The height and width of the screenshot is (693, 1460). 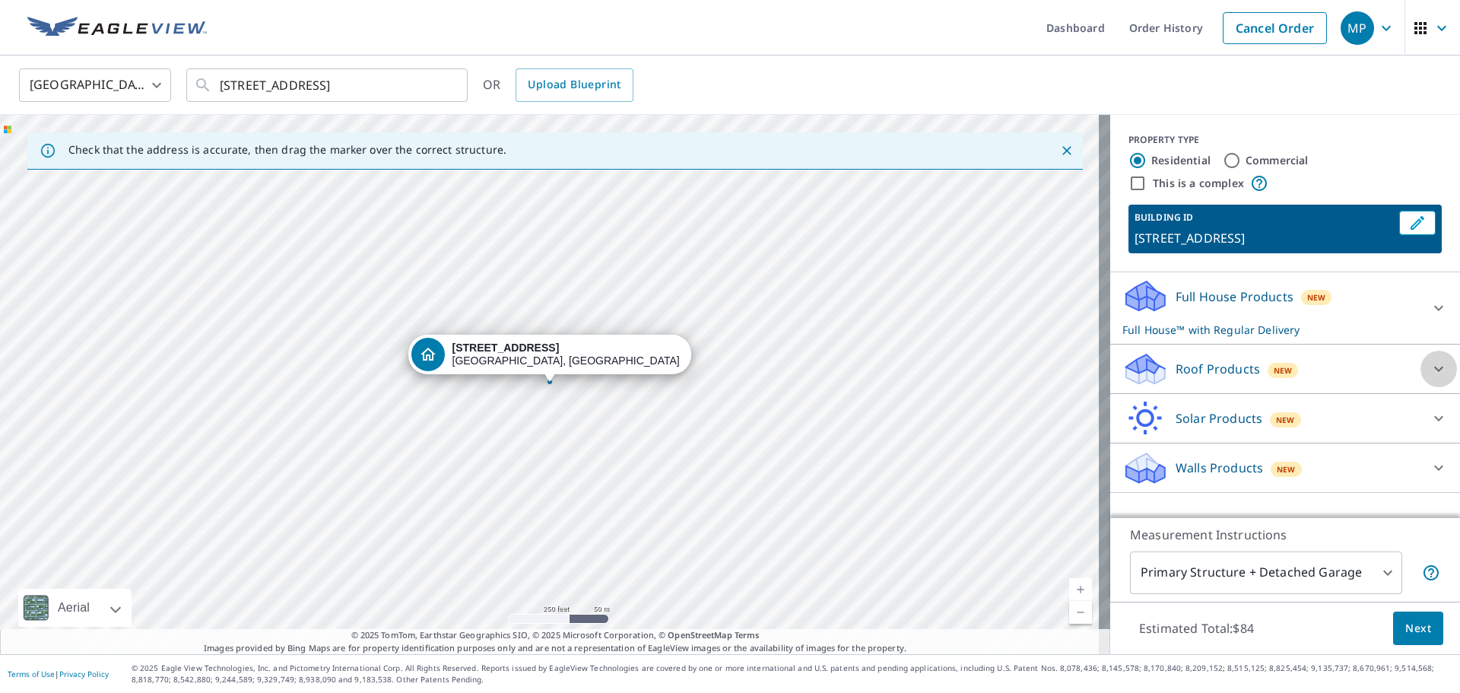 I want to click on a: Current Level 17, Zoom In, so click(x=1080, y=589).